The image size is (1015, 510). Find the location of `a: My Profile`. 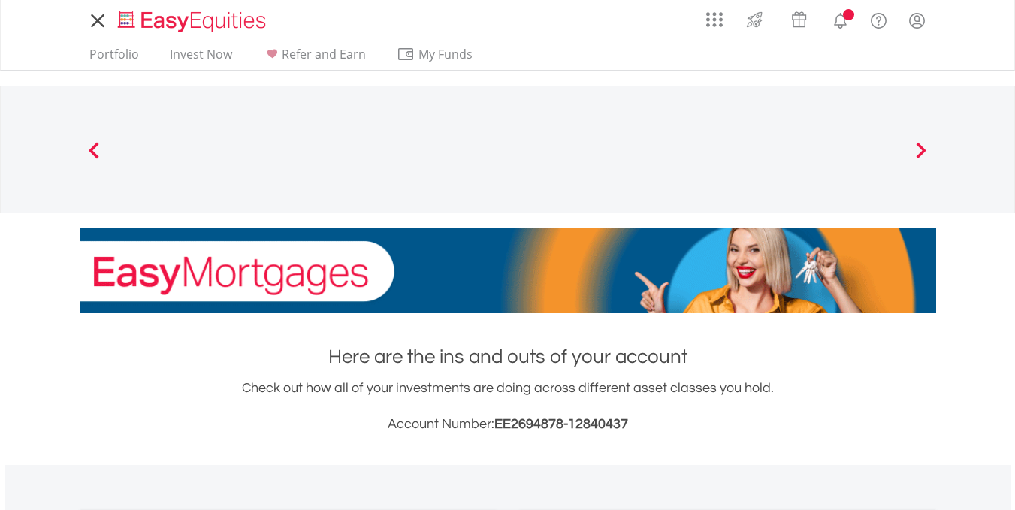

a: My Profile is located at coordinates (917, 20).